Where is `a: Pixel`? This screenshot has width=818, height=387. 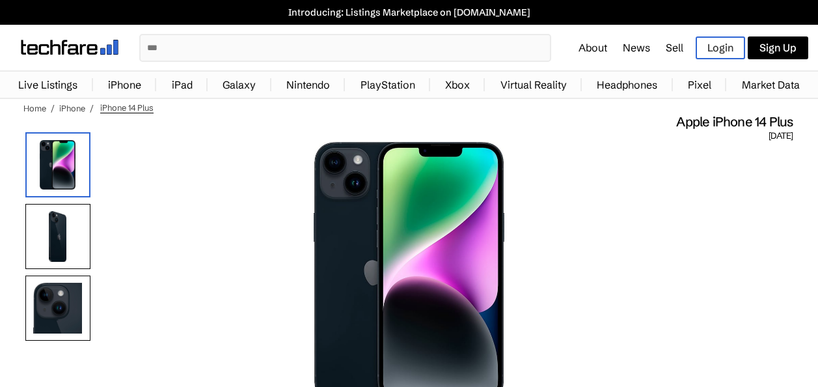
a: Pixel is located at coordinates (700, 85).